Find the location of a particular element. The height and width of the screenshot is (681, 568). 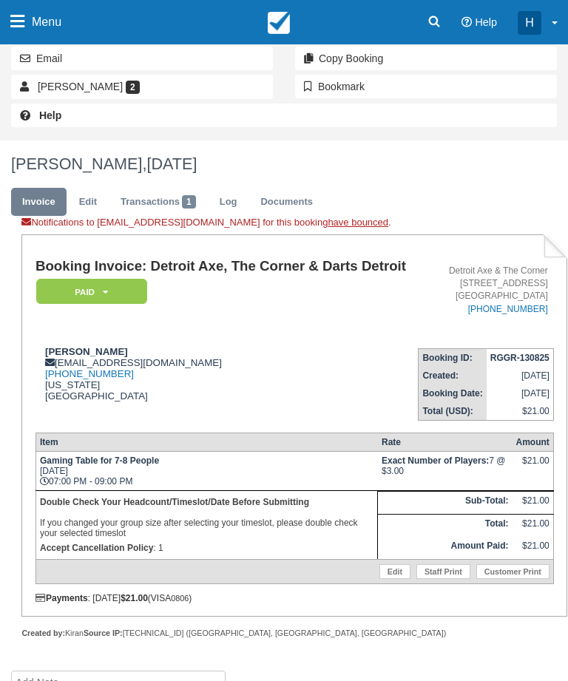

a: Documents is located at coordinates (286, 202).